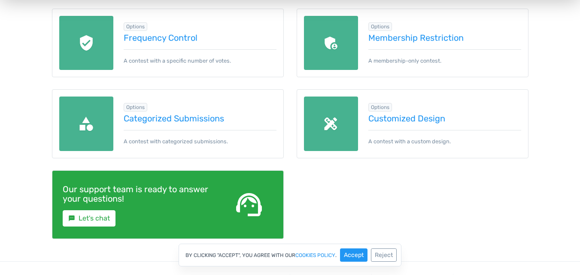  Describe the element at coordinates (86, 43) in the screenshot. I see `img: recaptcha.png.webp` at that location.